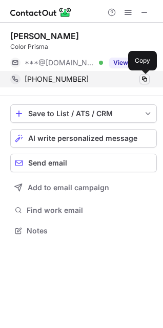 Image resolution: width=163 pixels, height=328 pixels. I want to click on img: ContactOut v5.3.10, so click(41, 12).